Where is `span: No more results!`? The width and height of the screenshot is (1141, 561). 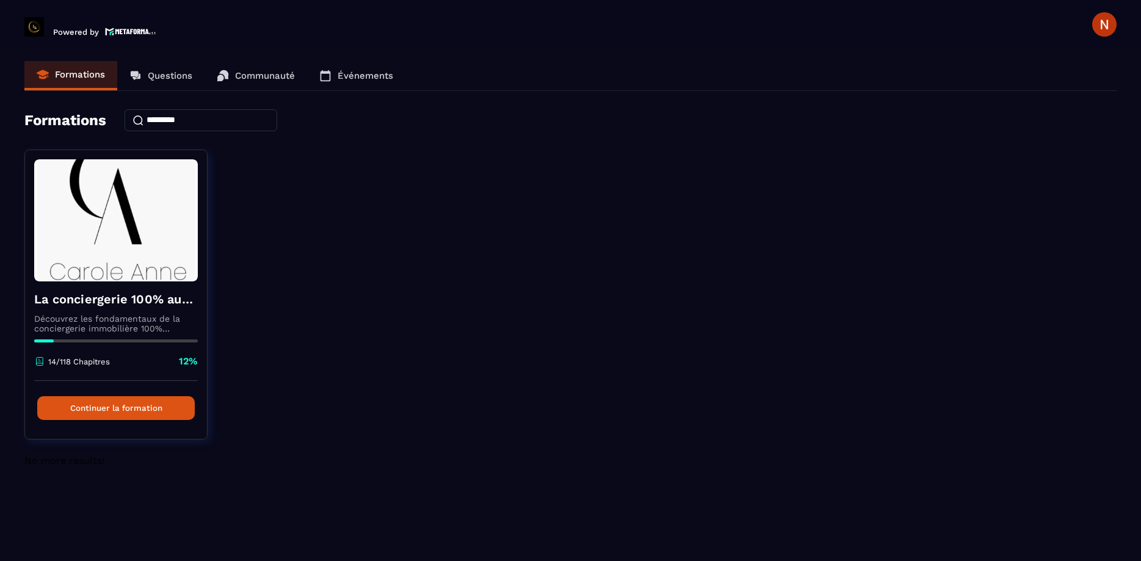
span: No more results! is located at coordinates (64, 460).